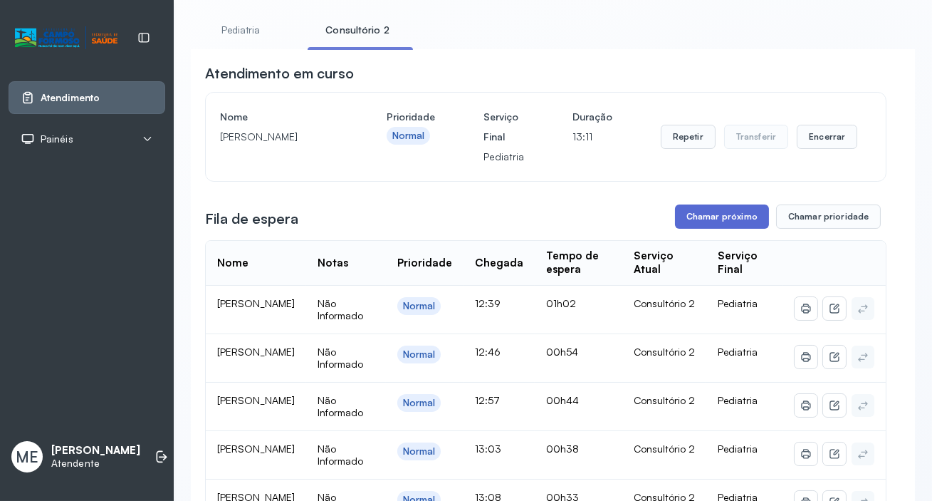 This screenshot has height=501, width=932. I want to click on span: 12:57, so click(487, 400).